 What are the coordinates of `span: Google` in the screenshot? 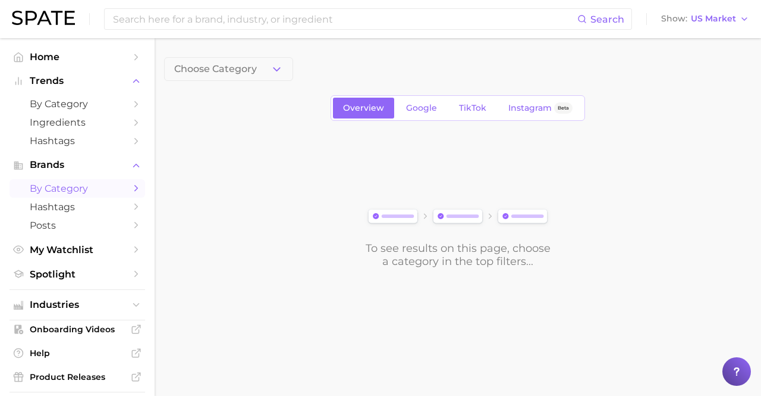 It's located at (422, 108).